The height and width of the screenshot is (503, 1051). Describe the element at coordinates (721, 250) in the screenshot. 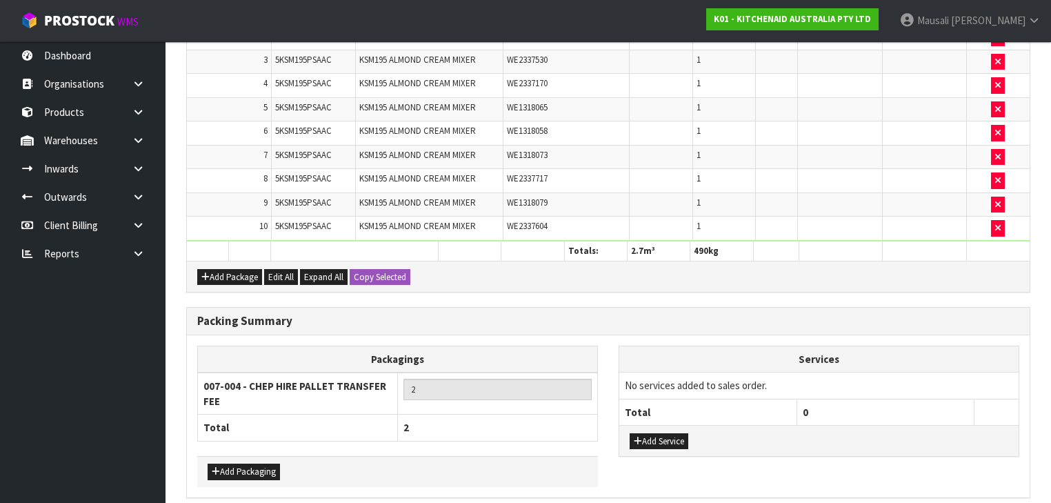

I see `th: kg` at that location.